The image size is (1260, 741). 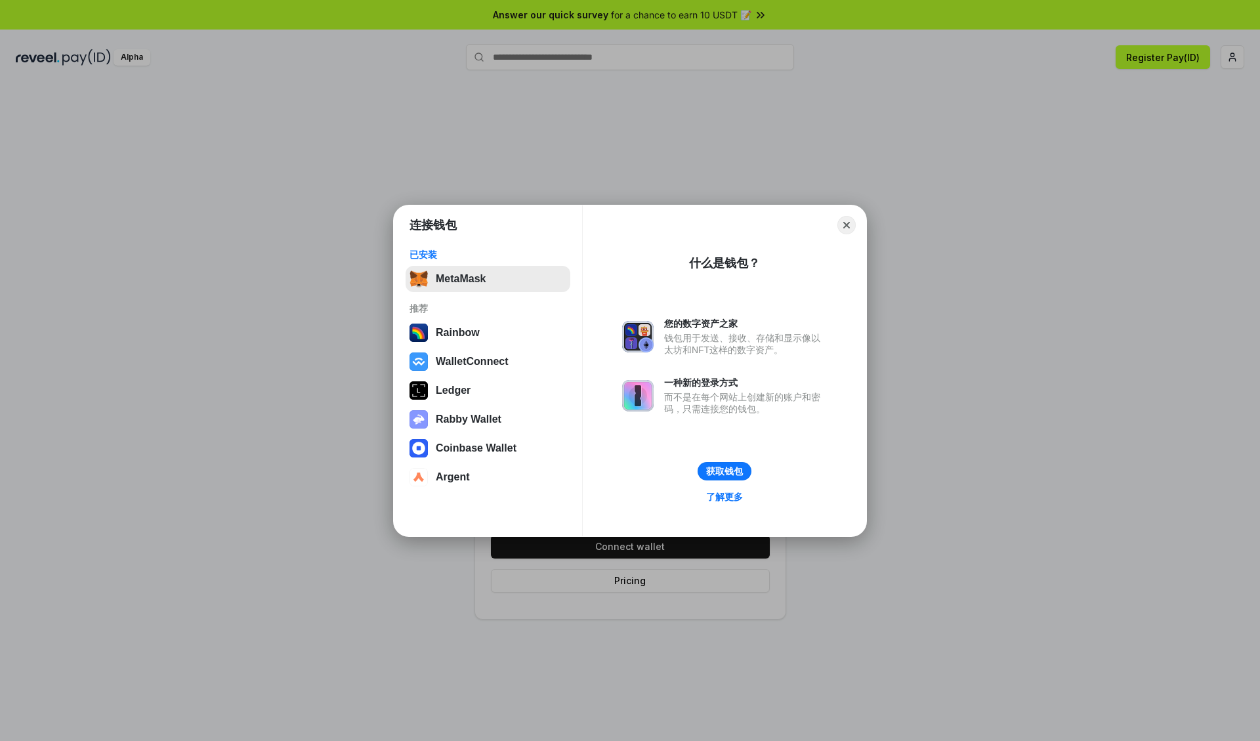 I want to click on button: 获取钱包, so click(x=724, y=471).